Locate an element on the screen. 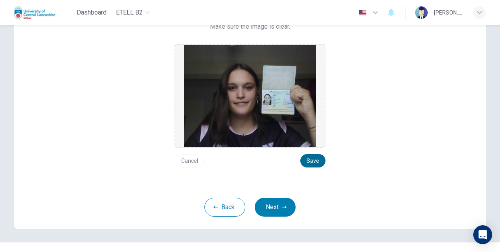  button: Dashboard is located at coordinates (92, 13).